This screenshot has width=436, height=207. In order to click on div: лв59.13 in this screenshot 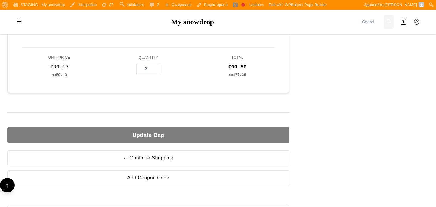, I will do `click(59, 75)`.